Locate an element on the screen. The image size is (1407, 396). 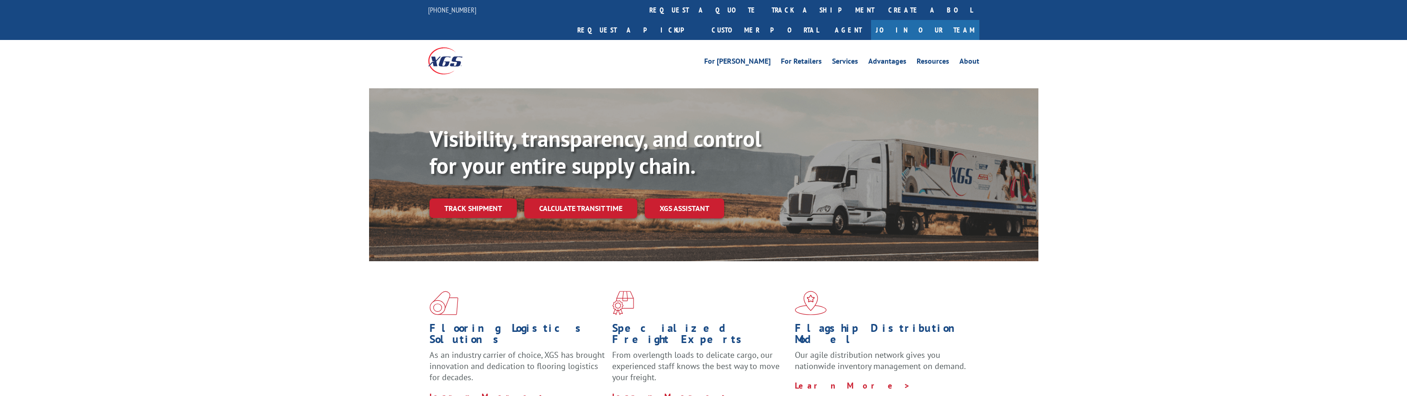
a: Join Our Team is located at coordinates (925, 30).